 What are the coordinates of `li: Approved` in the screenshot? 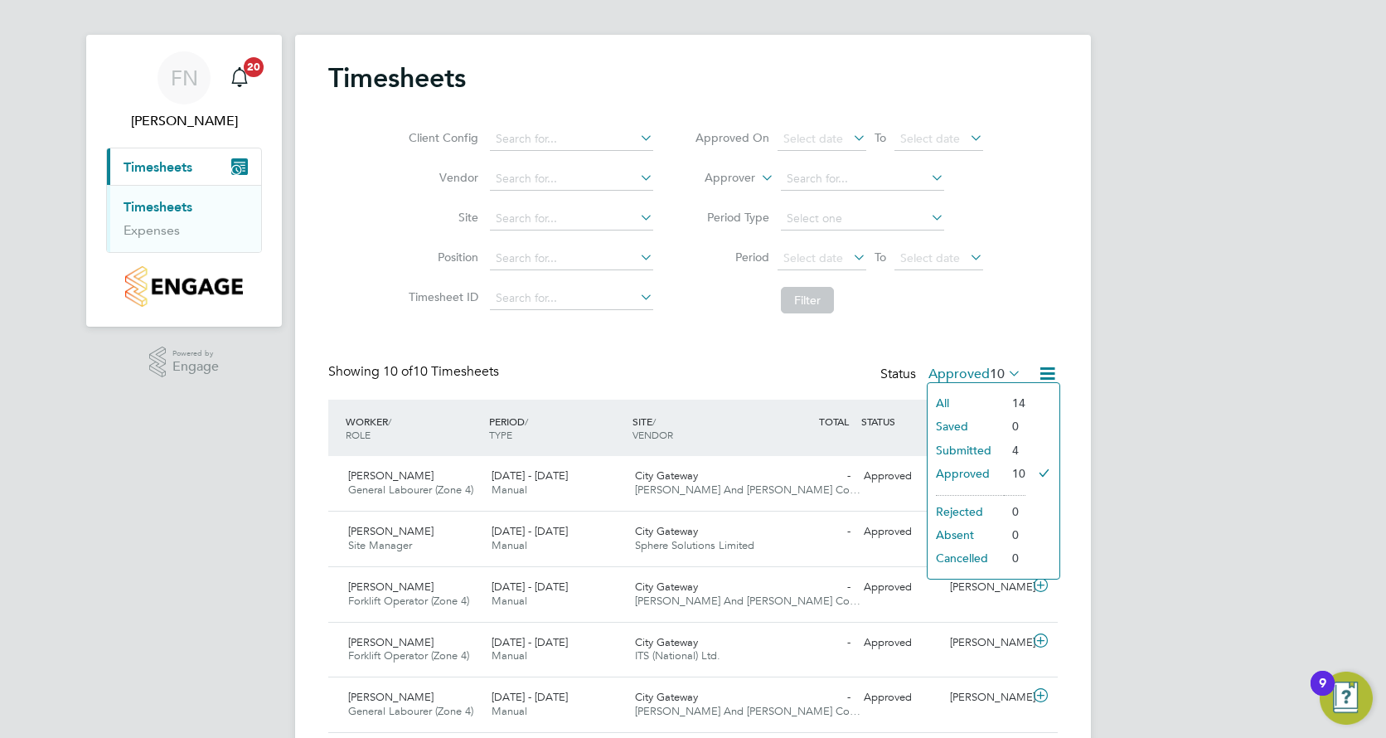 It's located at (966, 473).